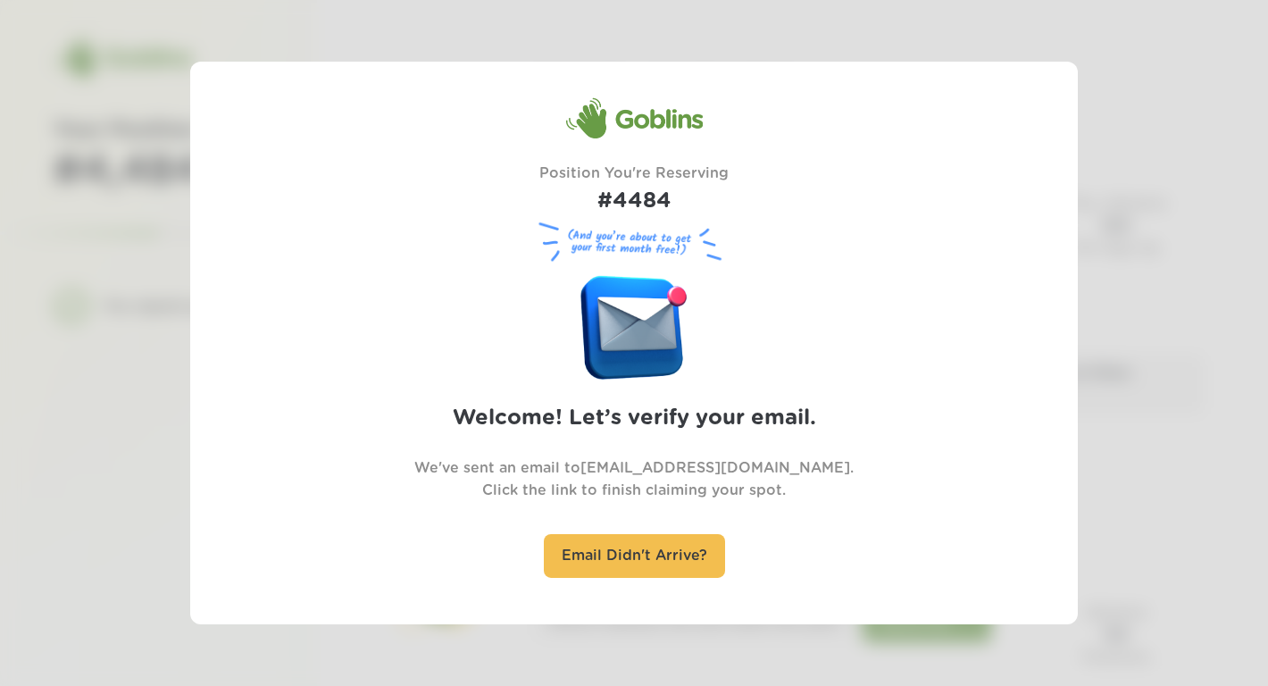 The width and height of the screenshot is (1268, 686). Describe the element at coordinates (634, 555) in the screenshot. I see `div: Email Didn't Arrive?` at that location.